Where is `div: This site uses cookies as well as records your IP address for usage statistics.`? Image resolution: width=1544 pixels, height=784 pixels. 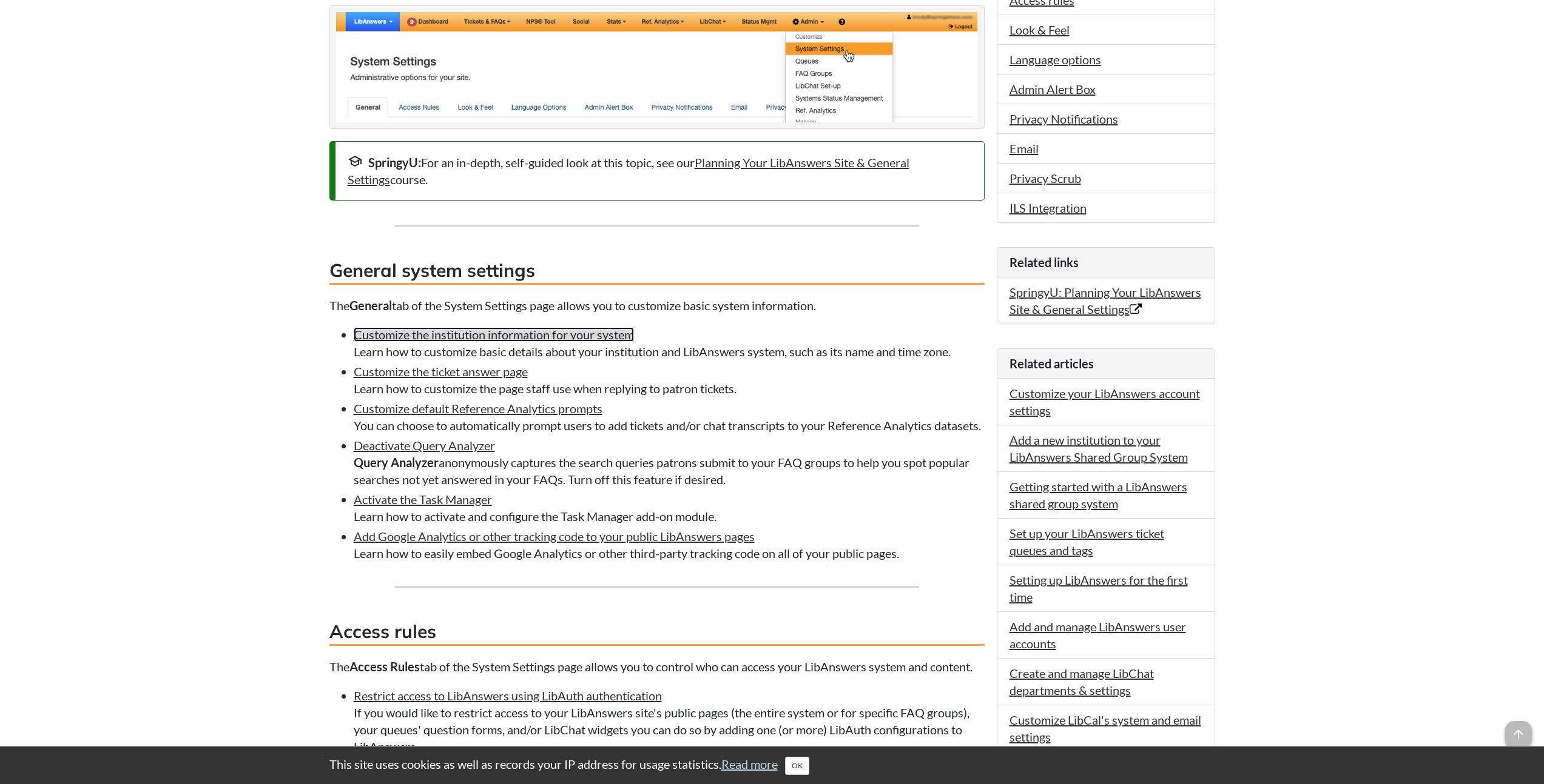
div: This site uses cookies as well as records your IP address for usage statistics. is located at coordinates (772, 765).